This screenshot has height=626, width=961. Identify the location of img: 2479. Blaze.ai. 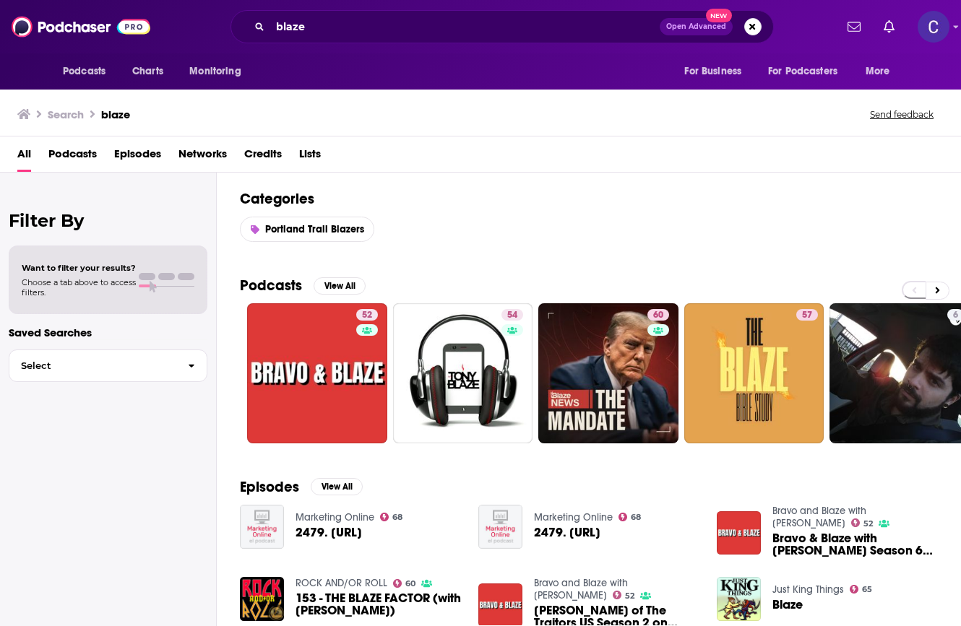
(500, 527).